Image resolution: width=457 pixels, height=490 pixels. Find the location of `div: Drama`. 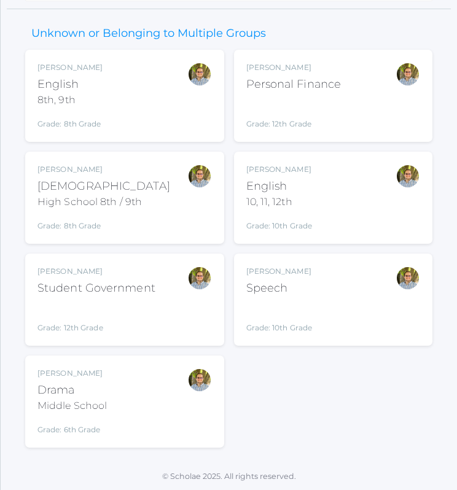

div: Drama is located at coordinates (72, 390).